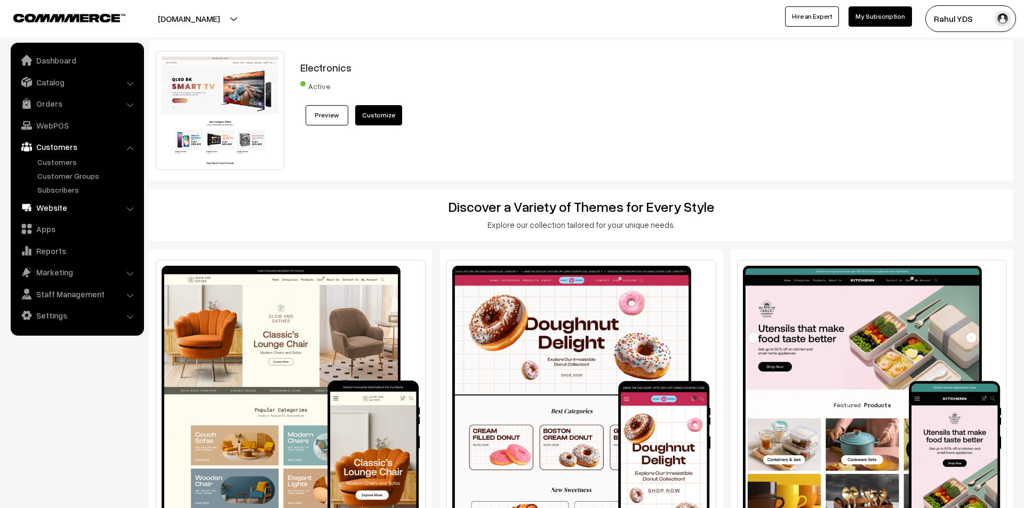  Describe the element at coordinates (812, 17) in the screenshot. I see `a: Hire an Expert` at that location.